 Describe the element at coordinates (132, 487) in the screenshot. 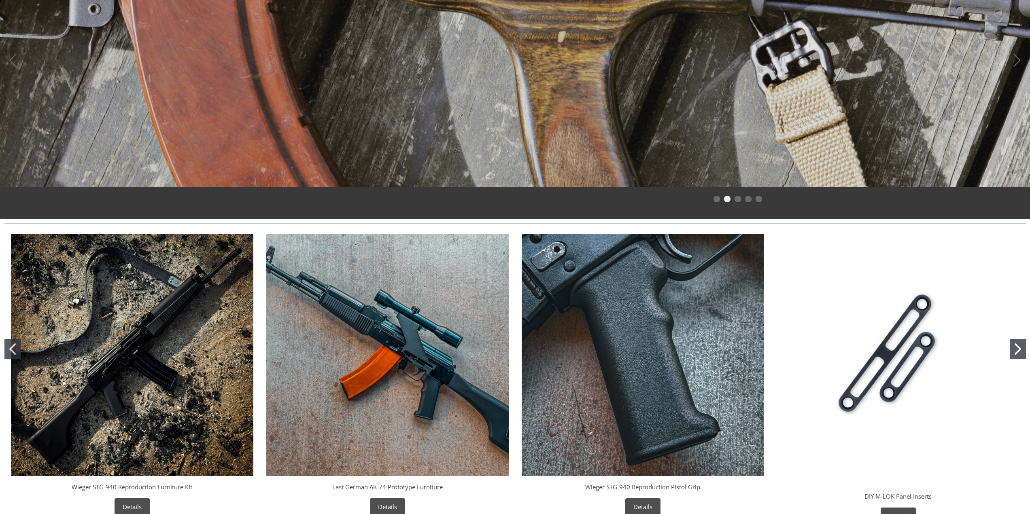

I see `a: Wieger STG-940 Reproduction Furniture Kit` at that location.